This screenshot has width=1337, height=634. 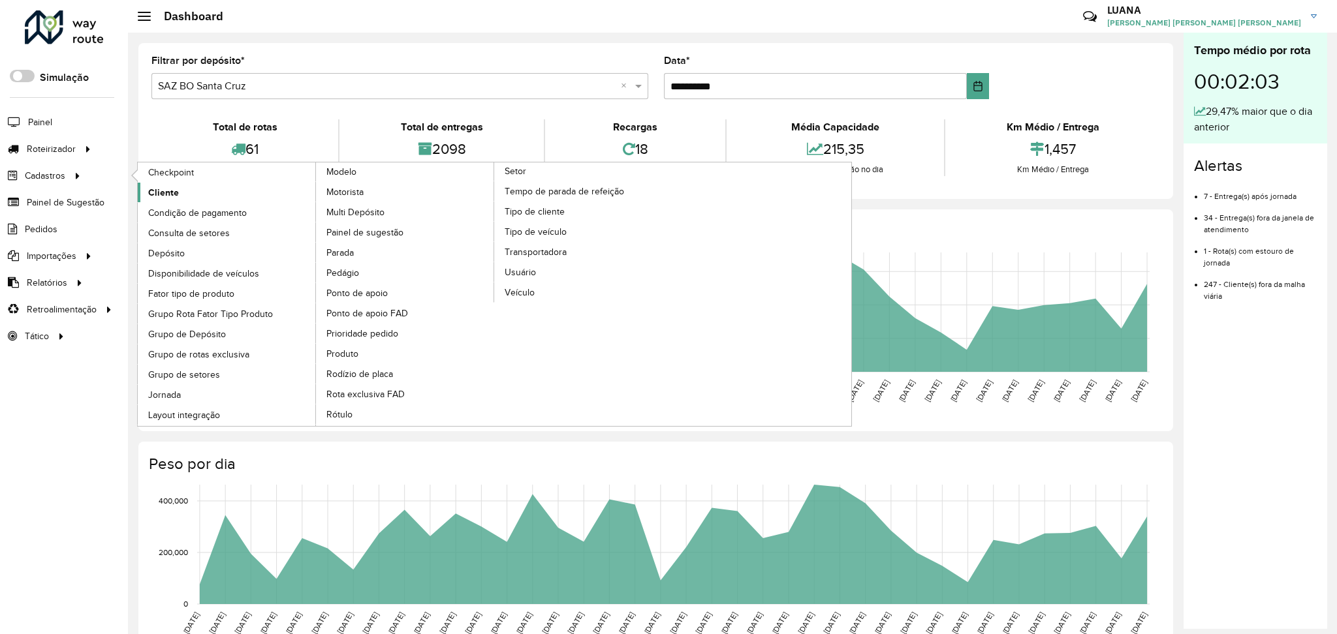 What do you see at coordinates (635, 149) in the screenshot?
I see `div: 18` at bounding box center [635, 149].